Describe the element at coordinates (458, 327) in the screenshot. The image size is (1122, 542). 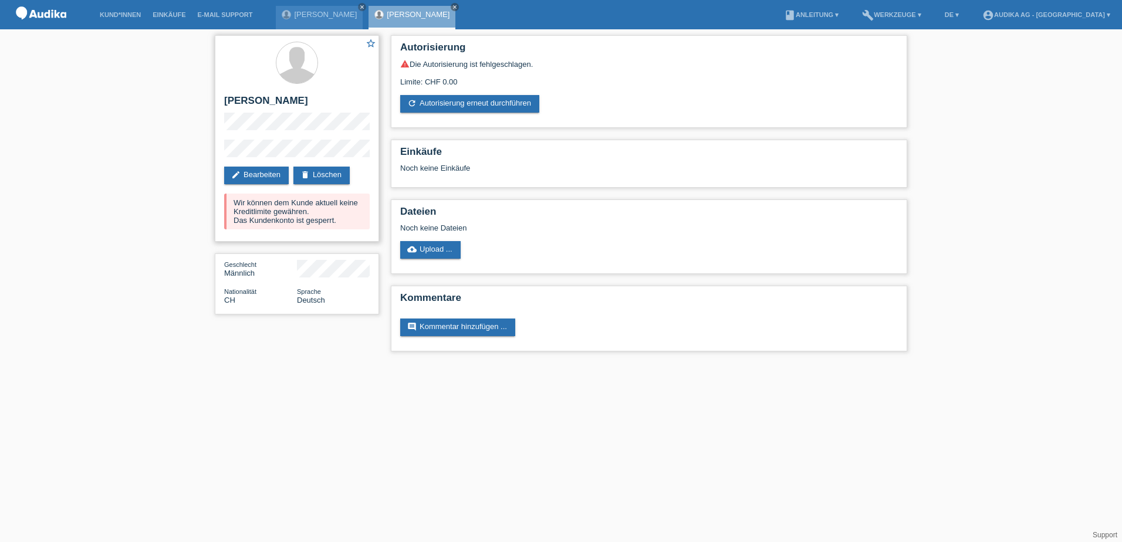
I see `a: commentKommentar hinzufügen ...` at that location.